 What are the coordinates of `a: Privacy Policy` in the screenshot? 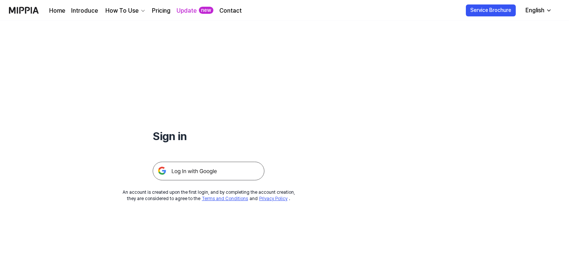 It's located at (273, 199).